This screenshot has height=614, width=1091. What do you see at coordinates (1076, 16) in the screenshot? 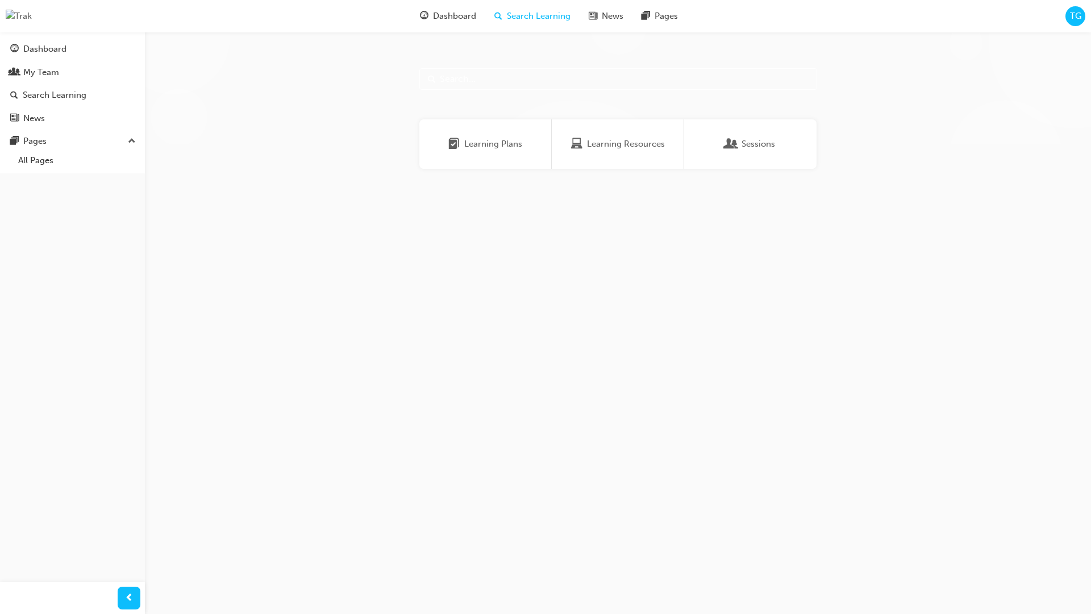
I see `span: TG` at bounding box center [1076, 16].